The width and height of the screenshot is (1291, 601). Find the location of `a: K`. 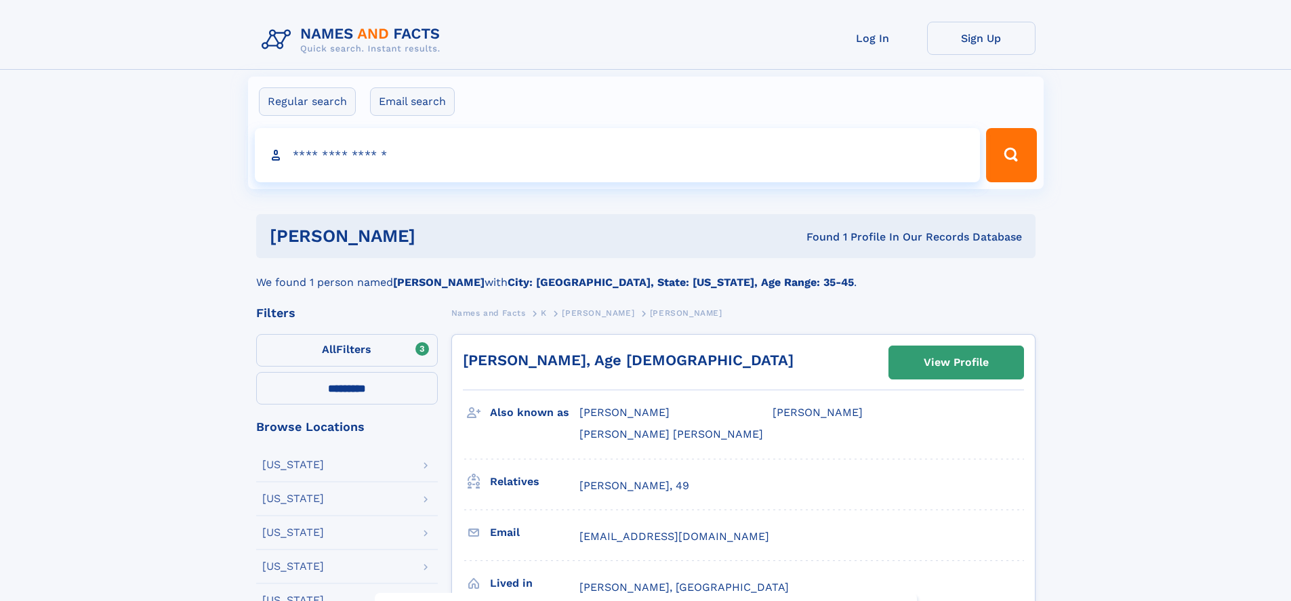

a: K is located at coordinates (543, 312).